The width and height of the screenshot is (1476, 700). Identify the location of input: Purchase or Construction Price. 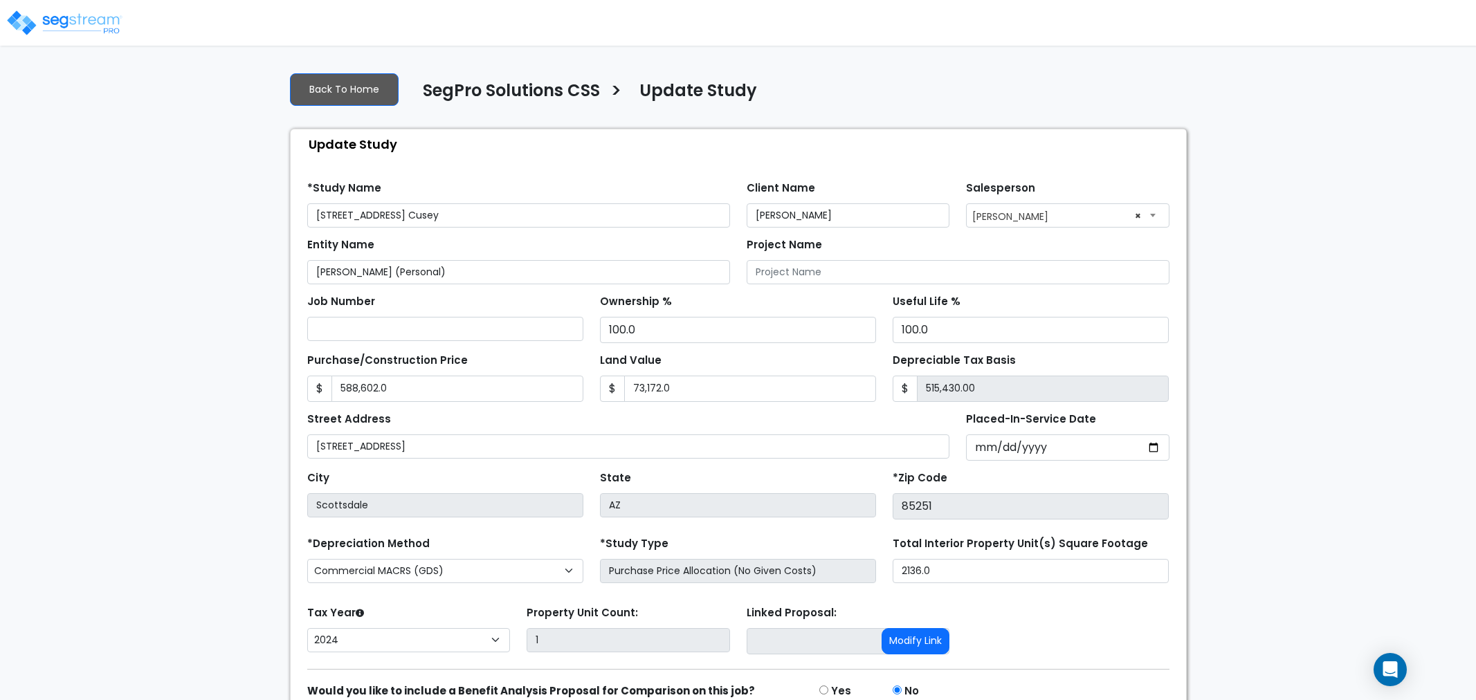
(457, 389).